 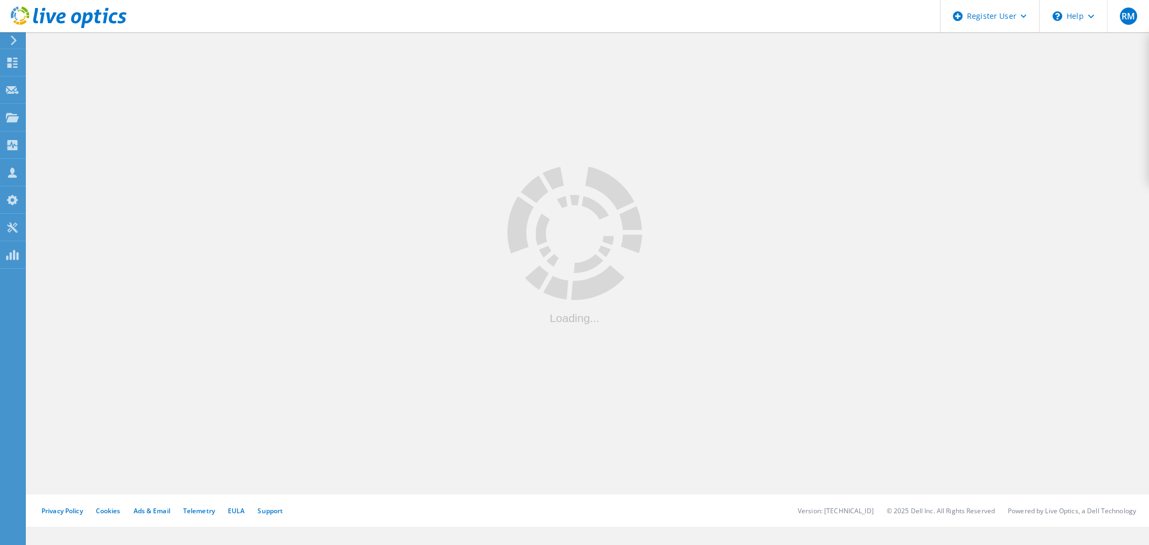 What do you see at coordinates (270, 511) in the screenshot?
I see `a: Support` at bounding box center [270, 511].